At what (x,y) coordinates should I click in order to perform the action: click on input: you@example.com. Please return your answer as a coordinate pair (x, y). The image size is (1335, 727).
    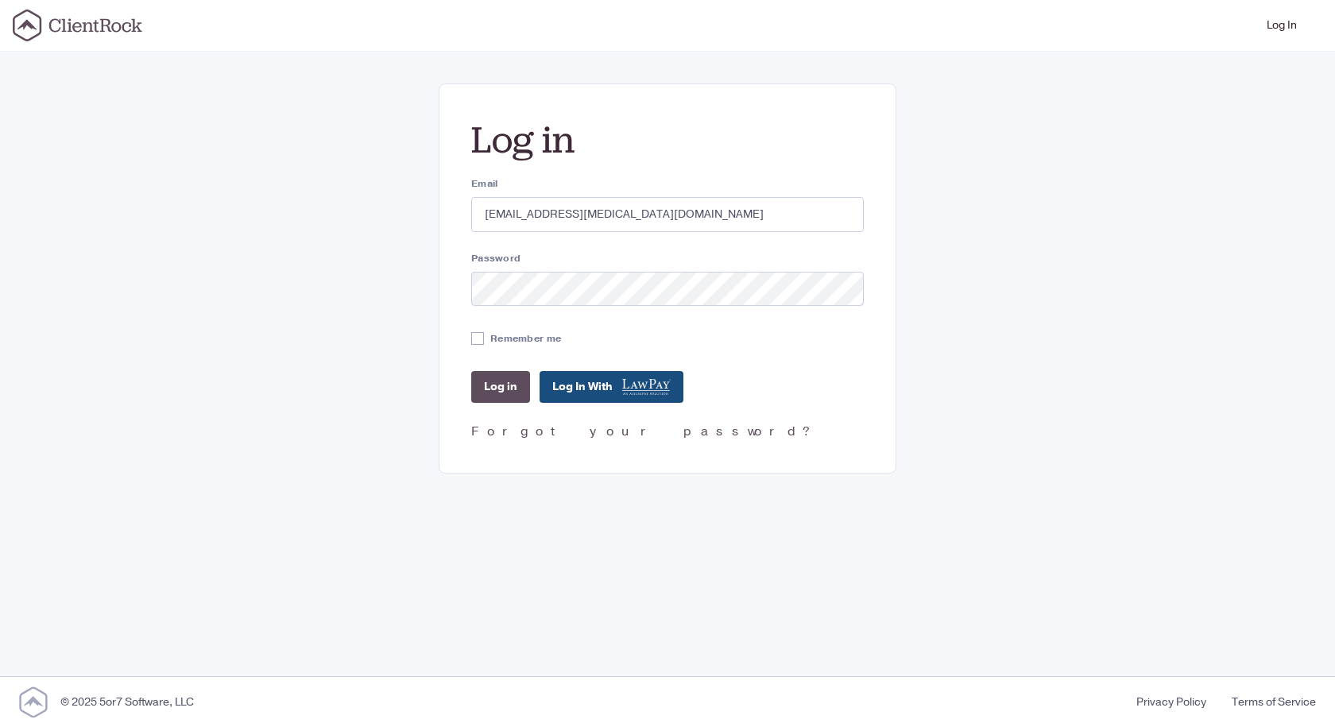
    Looking at the image, I should click on (668, 215).